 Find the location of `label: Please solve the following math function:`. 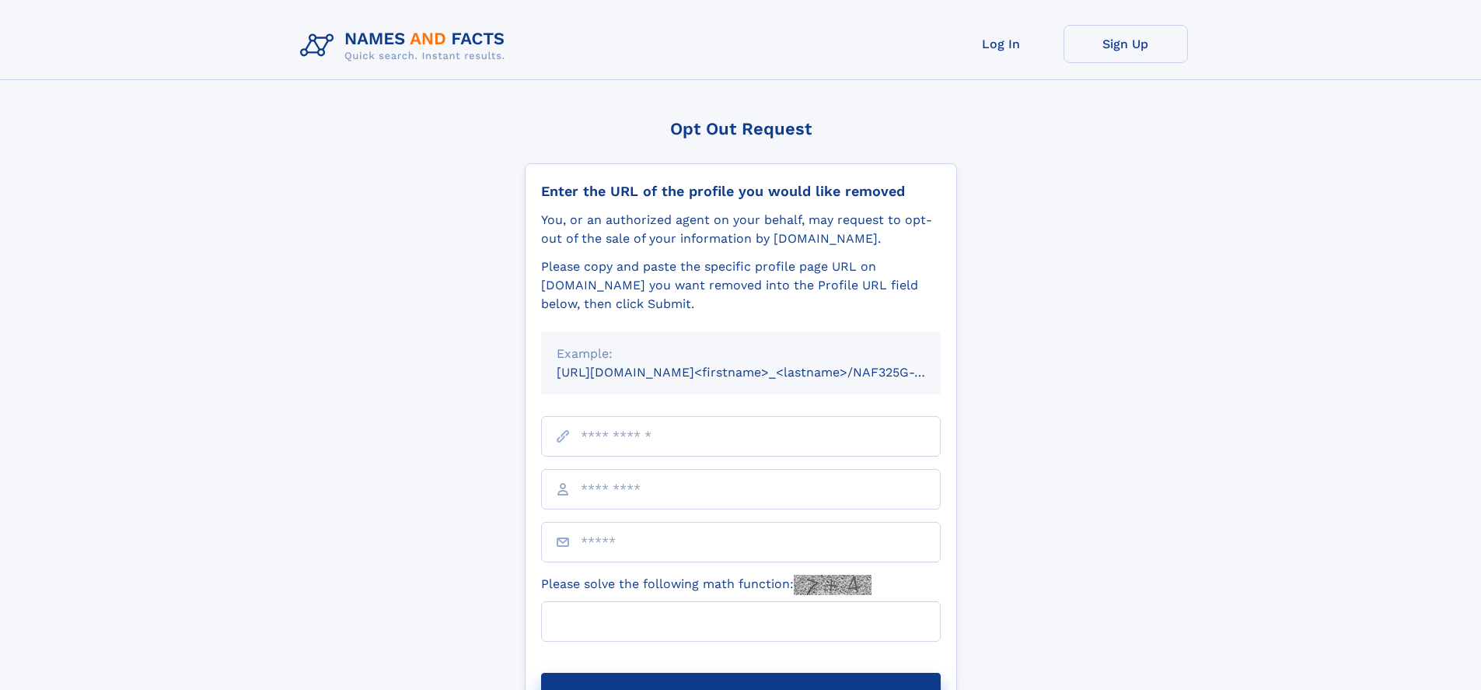

label: Please solve the following math function: is located at coordinates (706, 585).